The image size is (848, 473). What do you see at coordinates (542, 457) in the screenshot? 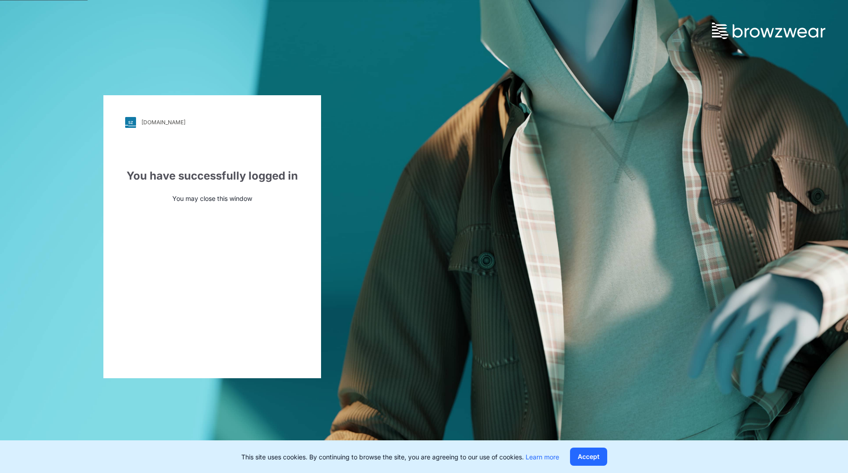
I see `a: Learn more` at bounding box center [542, 457].